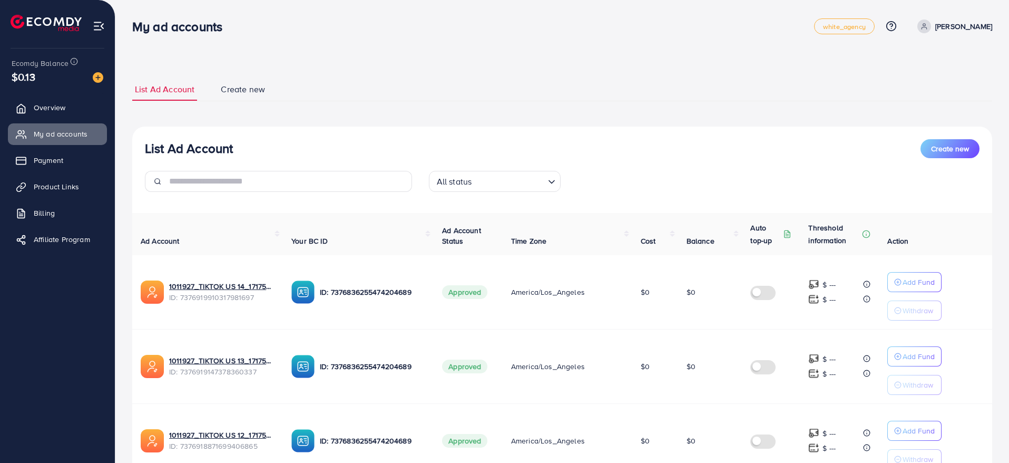 The image size is (1009, 463). I want to click on a: 1011927_TIKTOK US 12_1717572803572, so click(222, 435).